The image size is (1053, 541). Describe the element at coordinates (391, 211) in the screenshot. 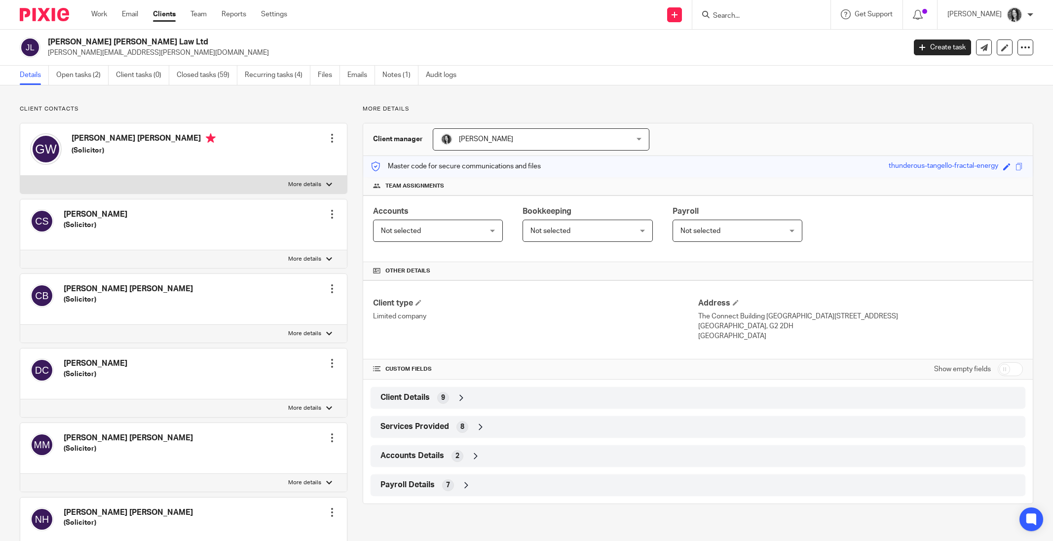

I see `span: Accounts` at that location.